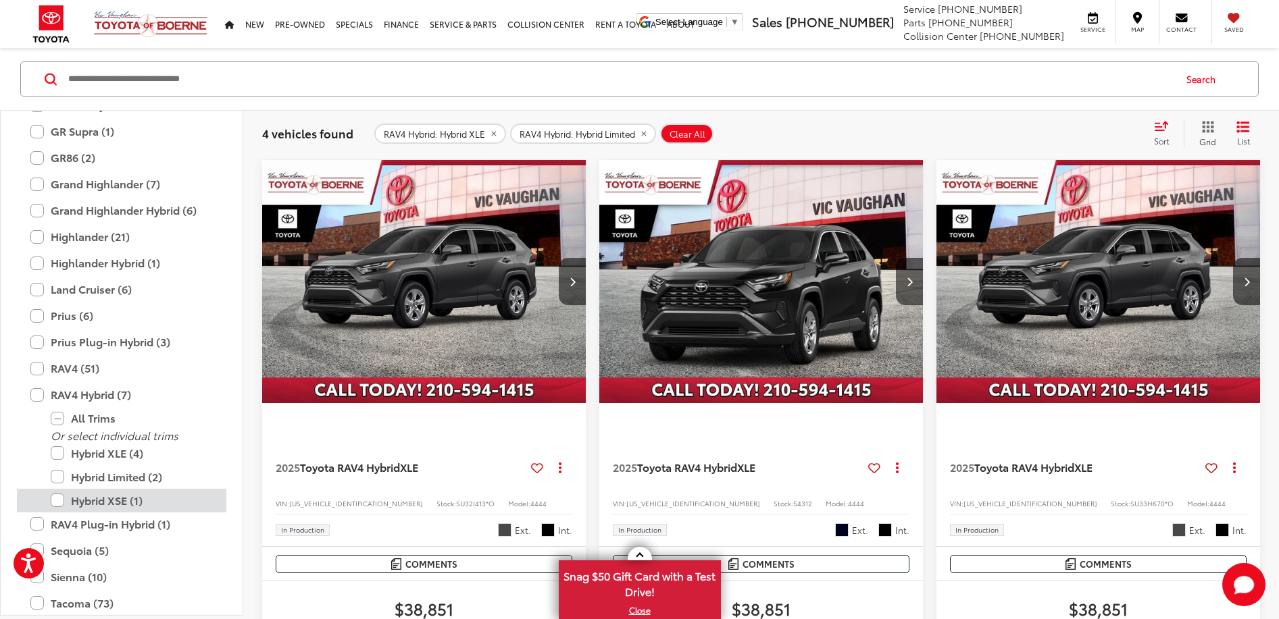  What do you see at coordinates (122, 524) in the screenshot?
I see `label: RAV4 Plug-in Hybrid (1)` at bounding box center [122, 524].